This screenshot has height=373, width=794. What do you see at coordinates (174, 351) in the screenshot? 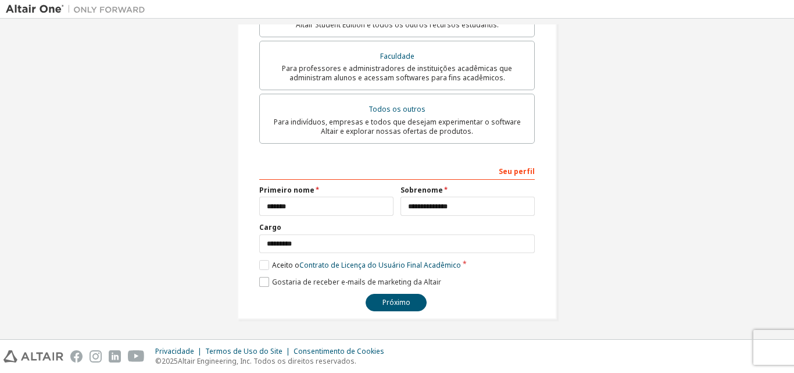
I see `font: Privacidade` at bounding box center [174, 351].